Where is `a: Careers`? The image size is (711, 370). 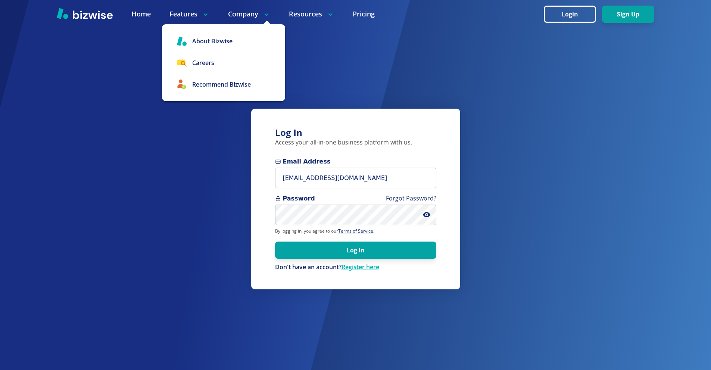
a: Careers is located at coordinates (223, 63).